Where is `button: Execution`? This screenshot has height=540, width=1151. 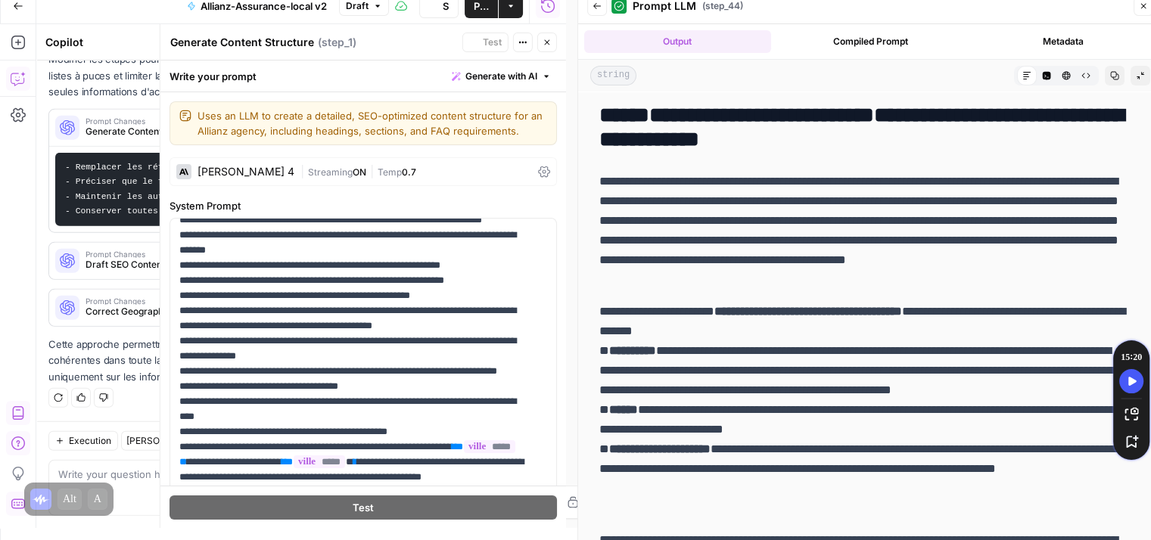
button: Execution is located at coordinates (83, 441).